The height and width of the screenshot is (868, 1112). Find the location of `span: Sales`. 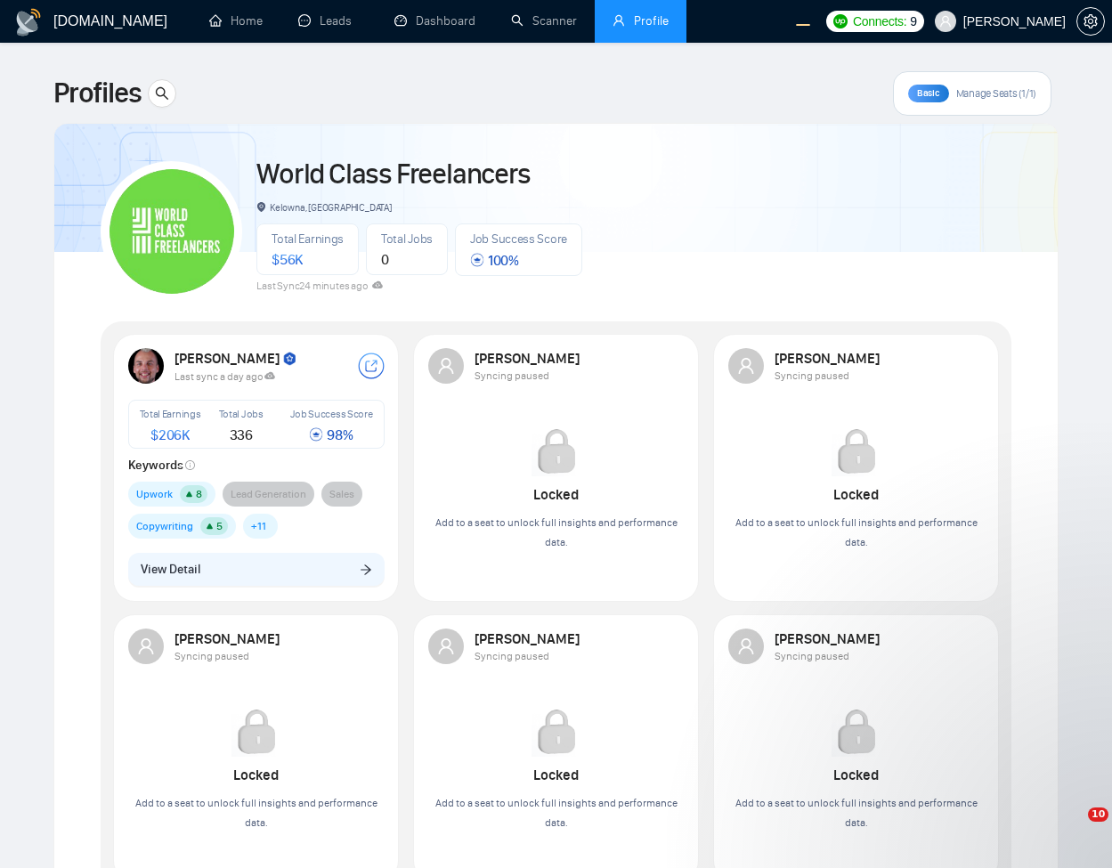

span: Sales is located at coordinates (342, 494).